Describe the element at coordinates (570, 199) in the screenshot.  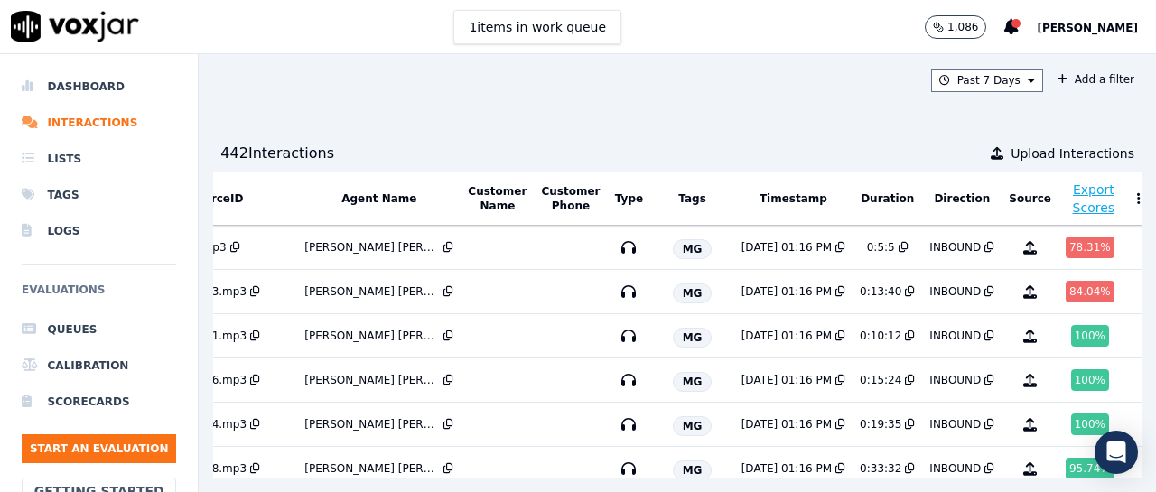
I see `button: Customer Phone` at that location.